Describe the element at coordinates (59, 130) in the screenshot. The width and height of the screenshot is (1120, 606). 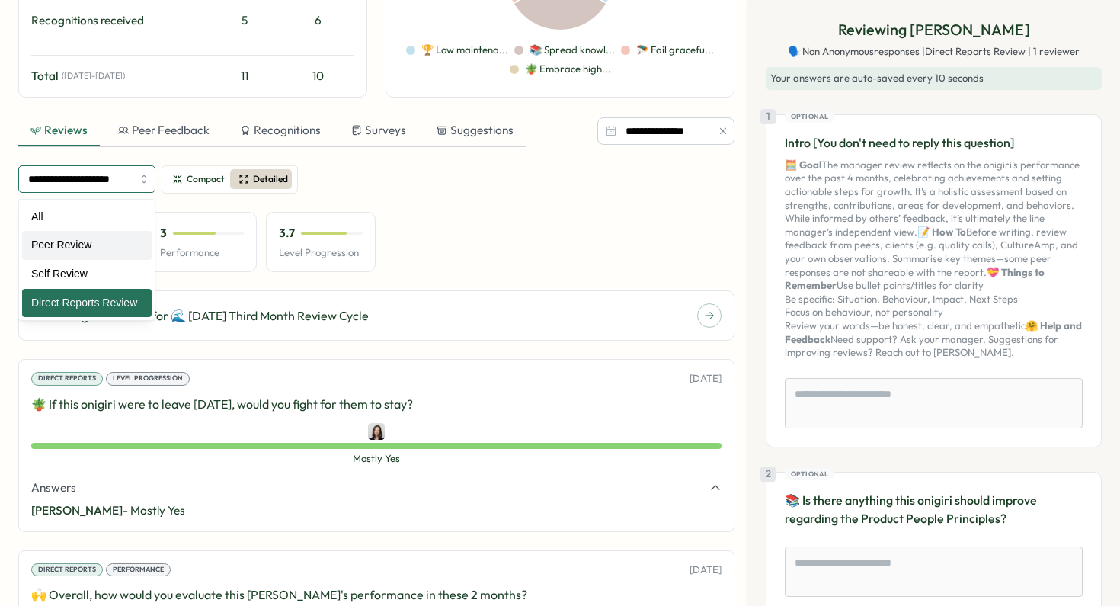
I see `div: Reviews` at that location.